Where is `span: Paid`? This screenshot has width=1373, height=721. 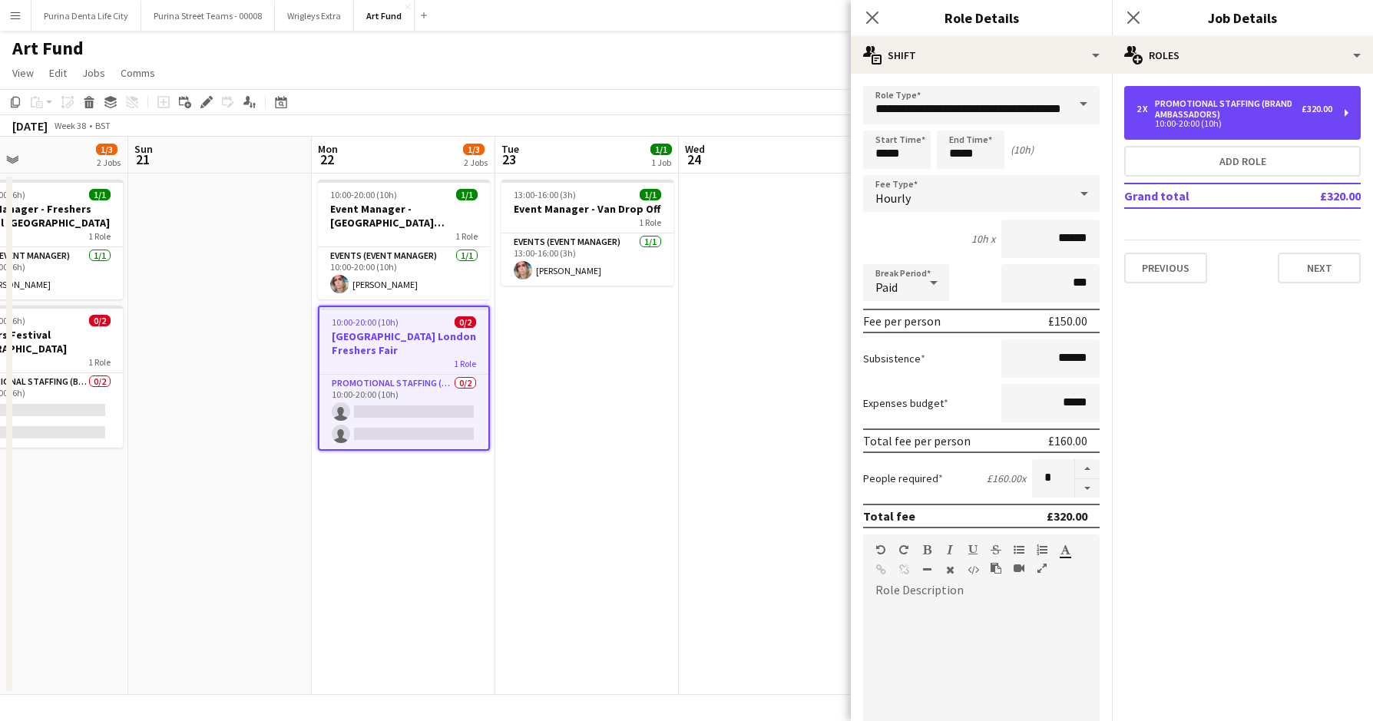 span: Paid is located at coordinates (886, 287).